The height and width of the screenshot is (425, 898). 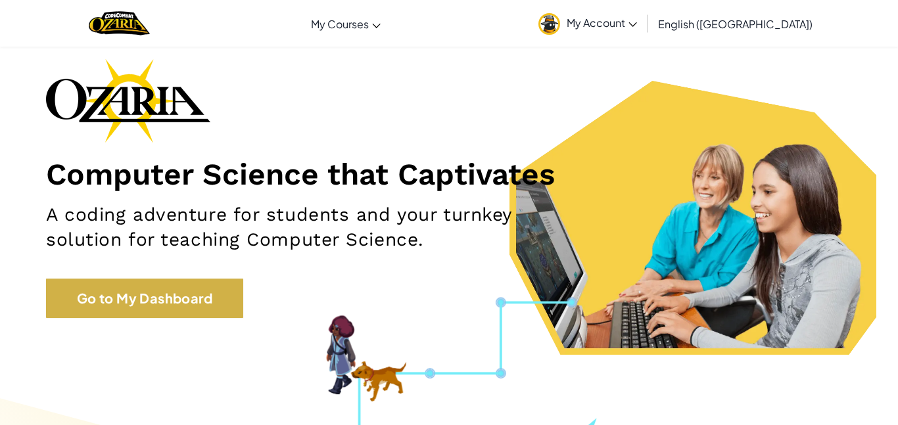 I want to click on a: Ozaria by CodeCombat logo, so click(x=119, y=23).